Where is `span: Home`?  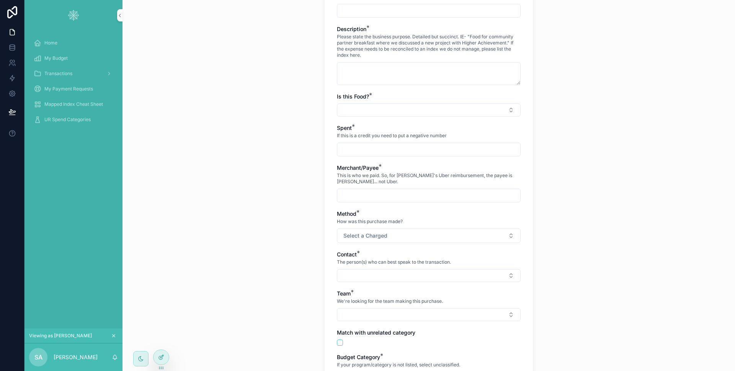 span: Home is located at coordinates (51, 43).